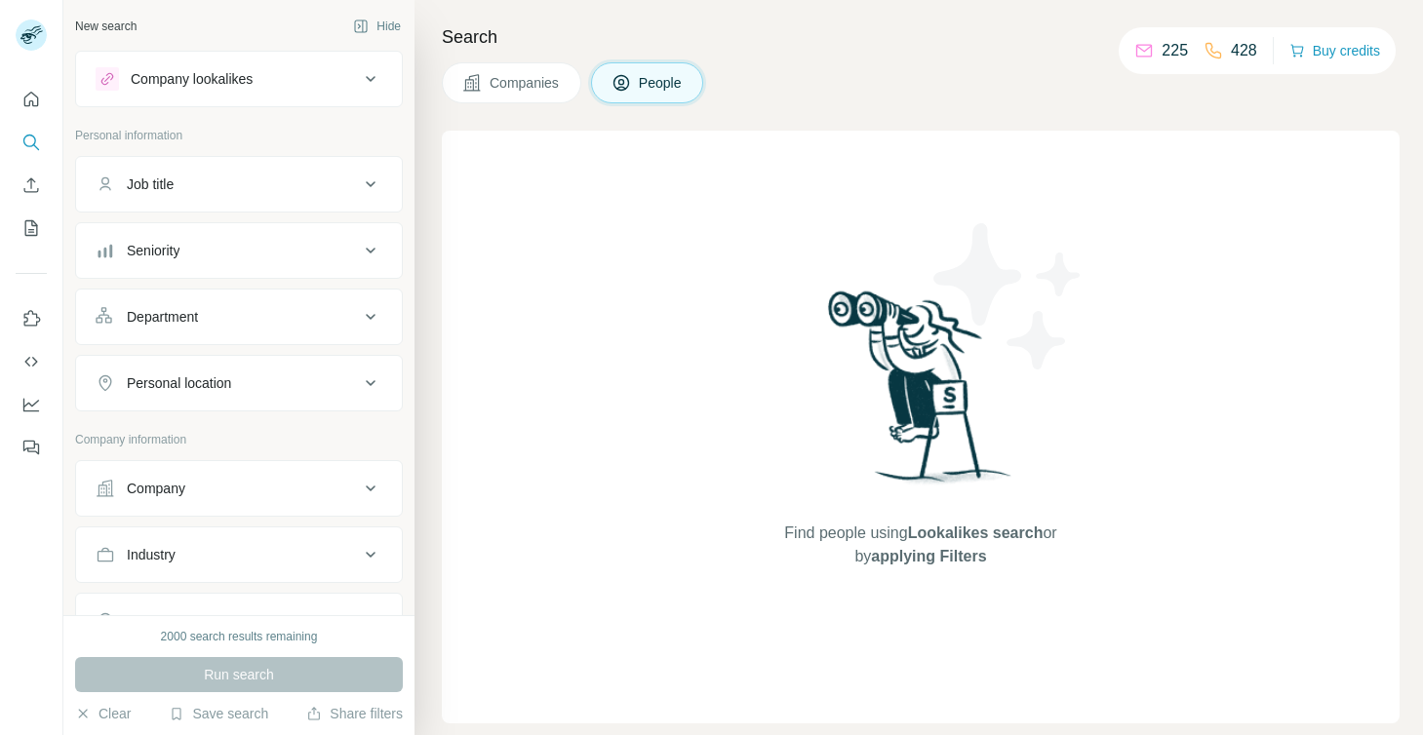  Describe the element at coordinates (31, 362) in the screenshot. I see `button: Use Surfe API` at that location.